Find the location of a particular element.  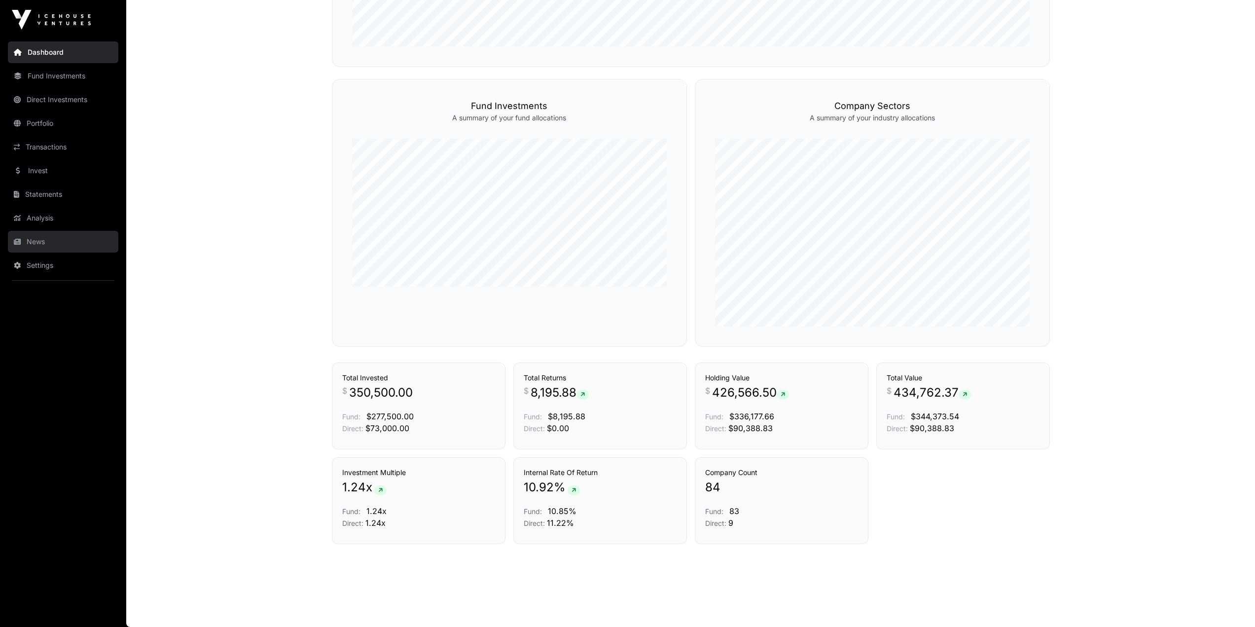

span: $73,000.00 is located at coordinates (387, 428).